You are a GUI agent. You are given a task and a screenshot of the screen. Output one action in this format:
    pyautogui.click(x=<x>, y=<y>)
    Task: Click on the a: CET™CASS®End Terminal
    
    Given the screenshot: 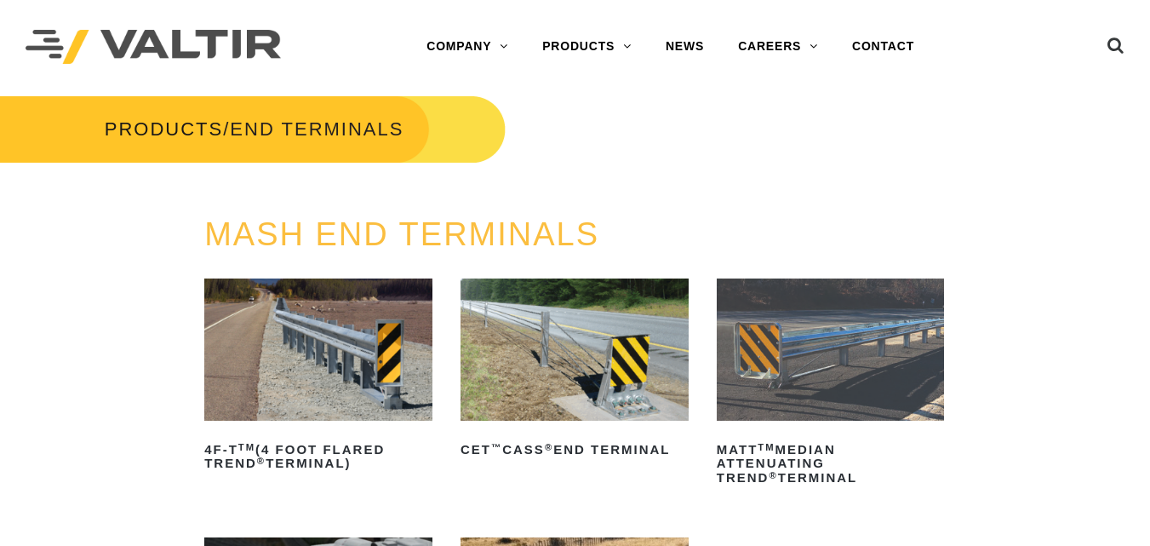 What is the action you would take?
    pyautogui.click(x=574, y=370)
    